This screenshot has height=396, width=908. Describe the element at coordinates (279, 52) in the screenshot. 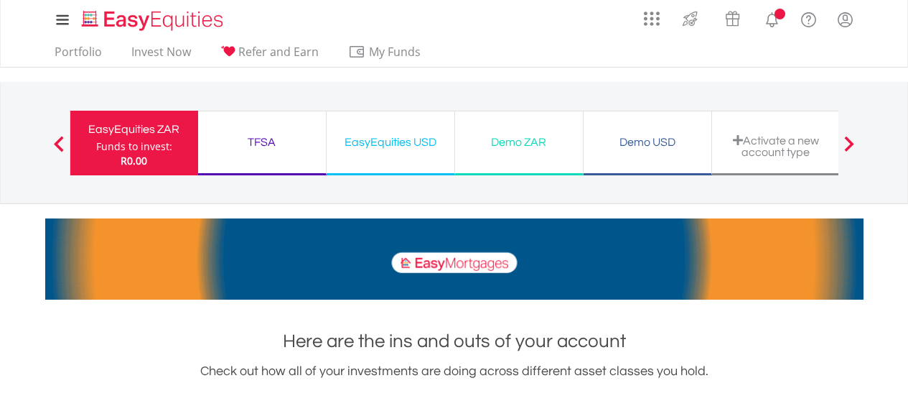

I see `span: Refer and Earn` at that location.